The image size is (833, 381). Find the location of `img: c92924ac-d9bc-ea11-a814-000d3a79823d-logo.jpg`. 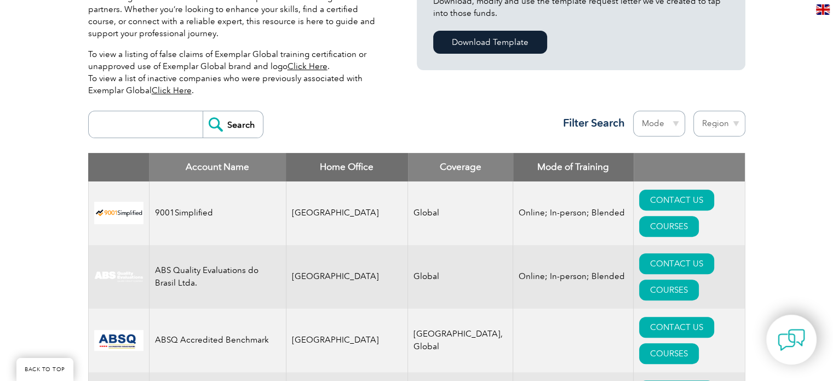

img: c92924ac-d9bc-ea11-a814-000d3a79823d-logo.jpg is located at coordinates (119, 277).